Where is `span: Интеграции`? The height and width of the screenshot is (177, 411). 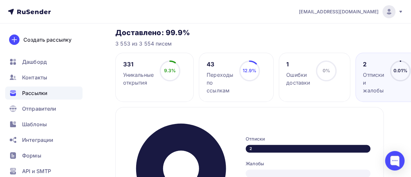
span: Интеграции is located at coordinates (38, 140).